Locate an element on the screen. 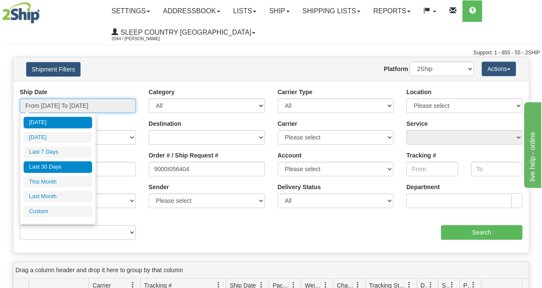 The width and height of the screenshot is (542, 288). label: Ship Date is located at coordinates (33, 92).